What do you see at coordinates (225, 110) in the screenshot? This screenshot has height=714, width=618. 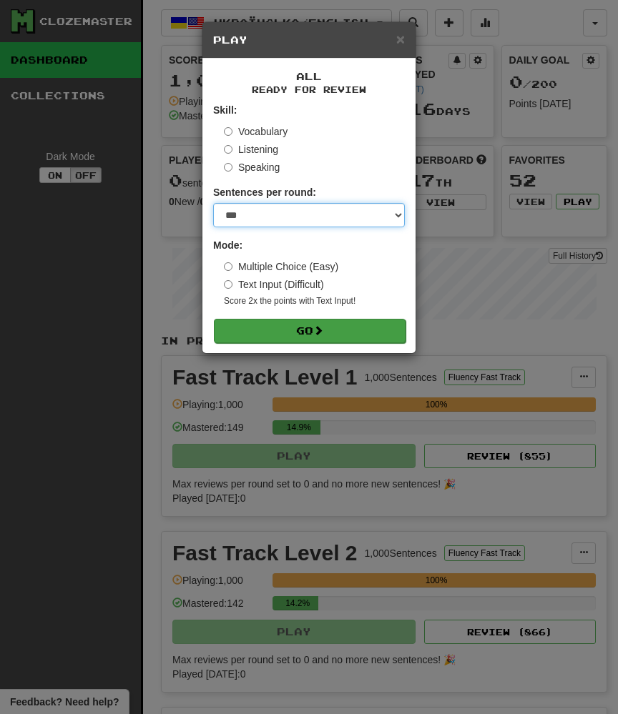 I see `strong: Skill:` at bounding box center [225, 110].